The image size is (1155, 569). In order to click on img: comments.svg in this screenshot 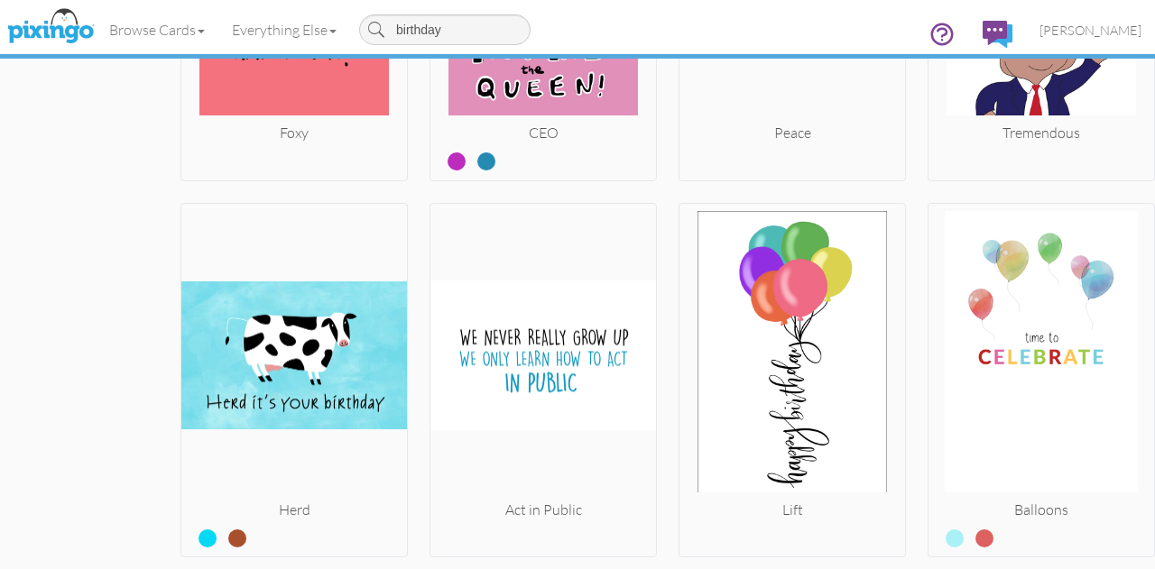, I will do `click(997, 34)`.